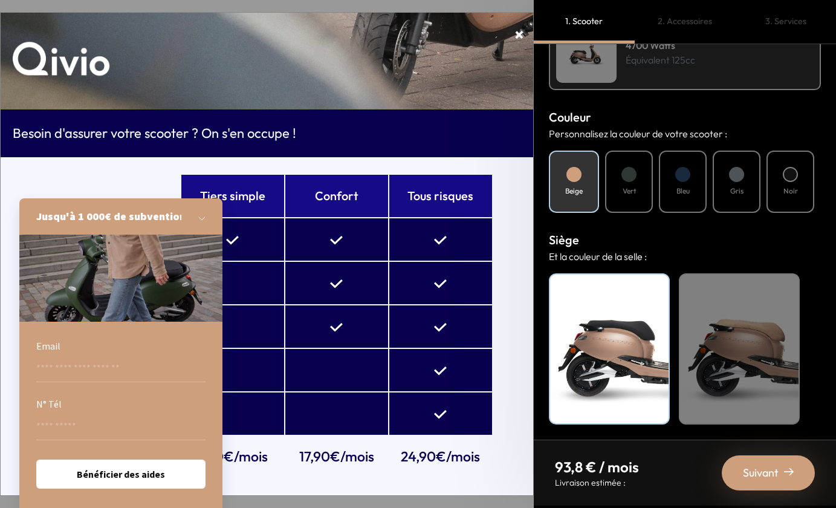  I want to click on span: Suivant, so click(761, 473).